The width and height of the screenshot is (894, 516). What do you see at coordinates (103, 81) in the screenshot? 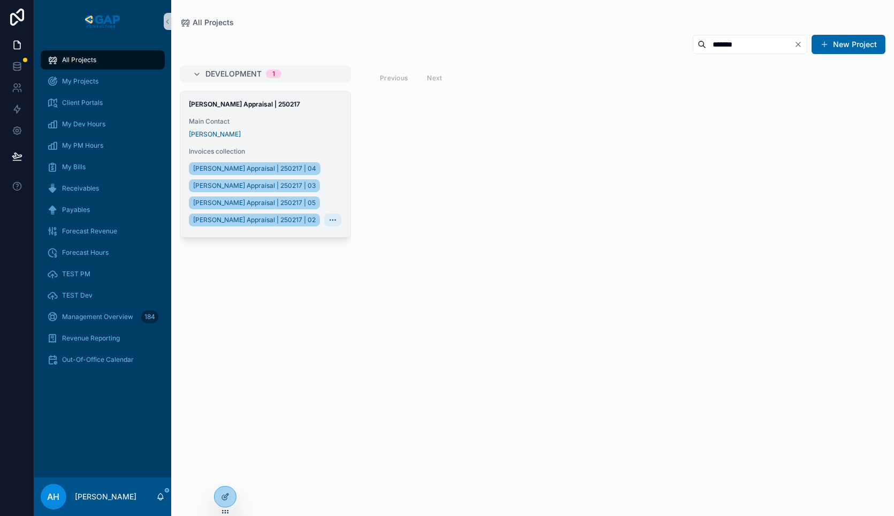
I see `a: My Projects` at bounding box center [103, 81].